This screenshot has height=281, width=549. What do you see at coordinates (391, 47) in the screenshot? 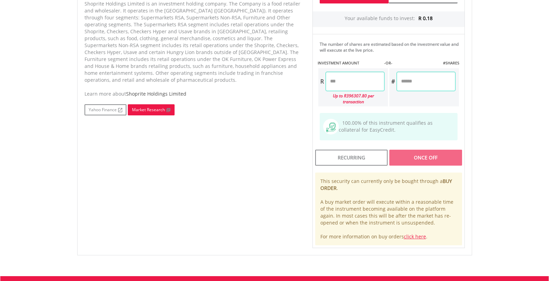
I see `div: The number of shares are estimated based on the investment value and will execute at the live price.` at bounding box center [391, 47].